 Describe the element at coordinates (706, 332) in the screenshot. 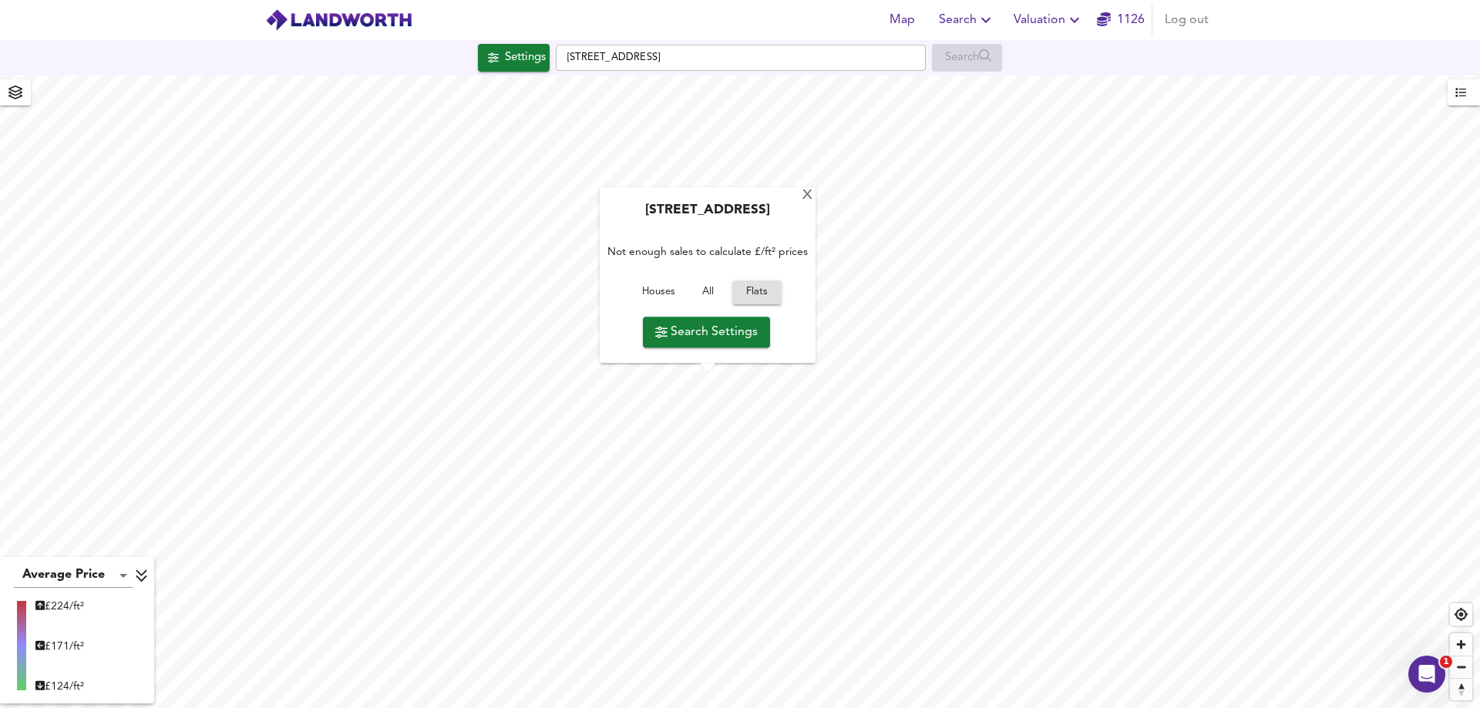

I see `button: Search Settings` at that location.